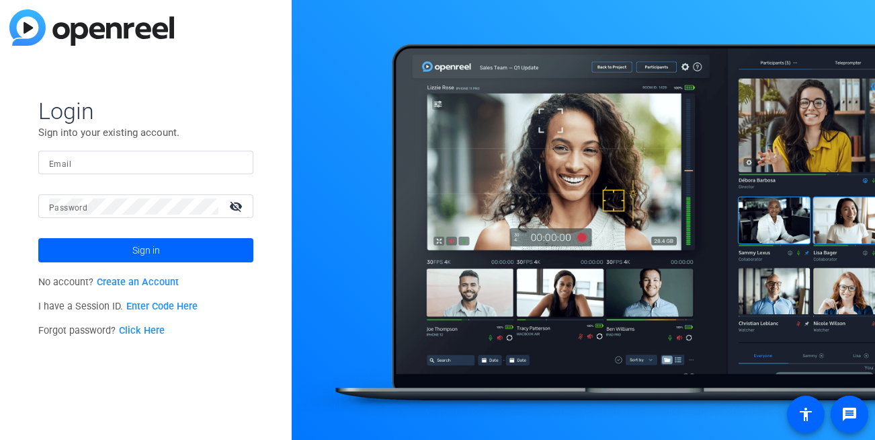  I want to click on mat-label: Email, so click(60, 164).